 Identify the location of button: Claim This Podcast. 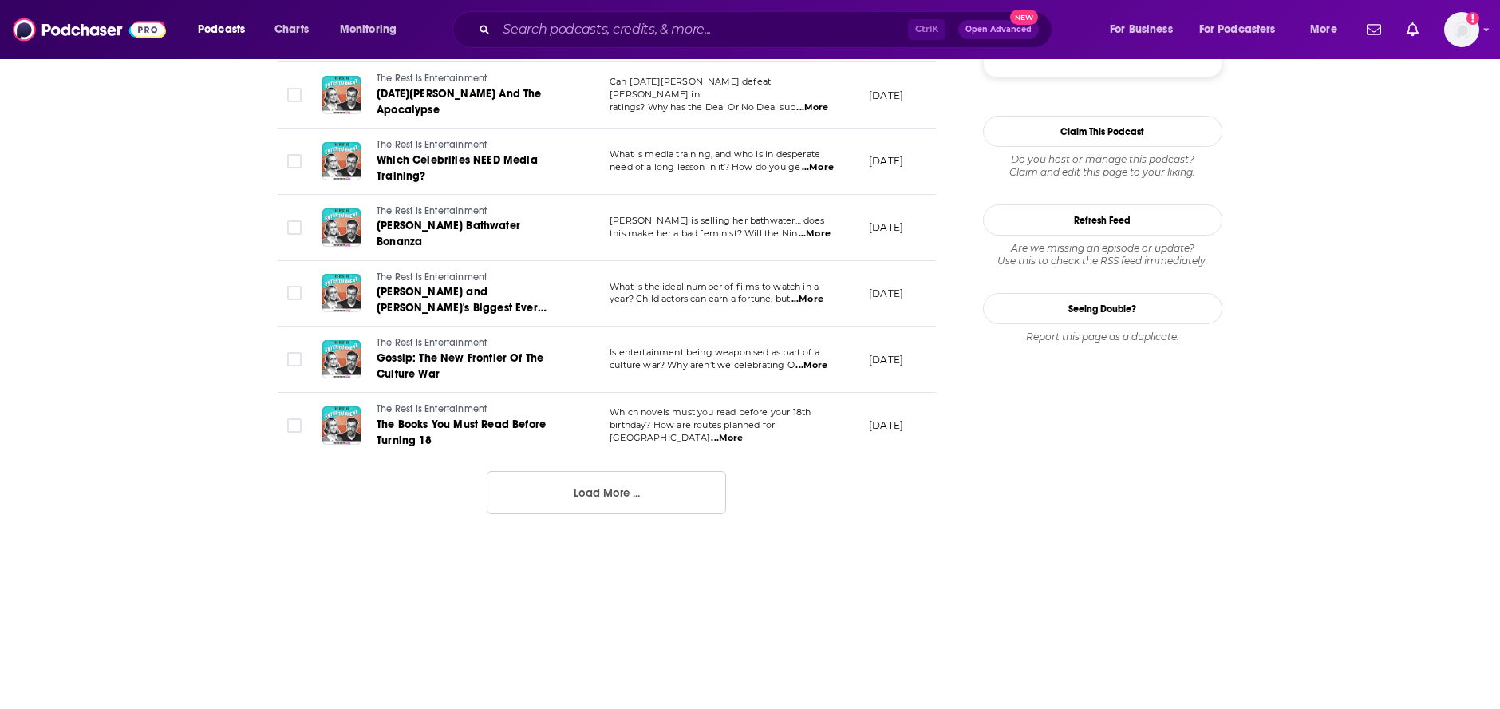
(1103, 131).